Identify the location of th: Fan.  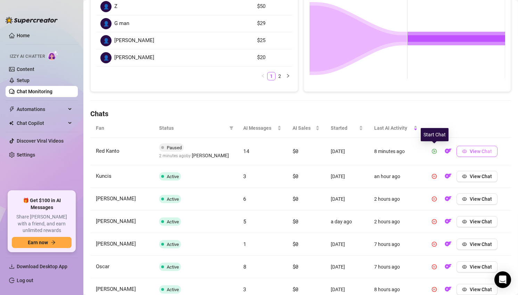
(122, 128).